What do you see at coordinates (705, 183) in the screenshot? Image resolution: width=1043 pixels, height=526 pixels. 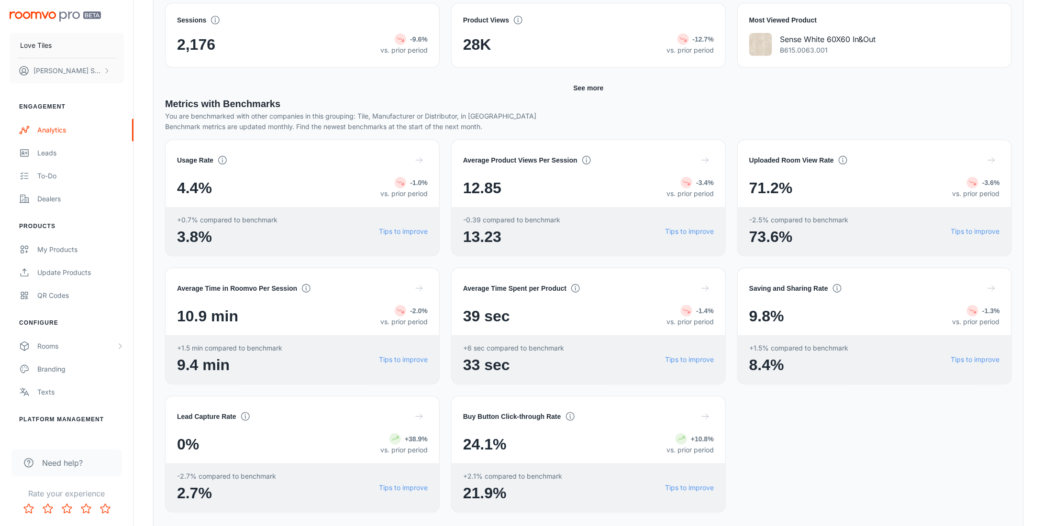 I see `strong: -3.4%` at bounding box center [705, 183].